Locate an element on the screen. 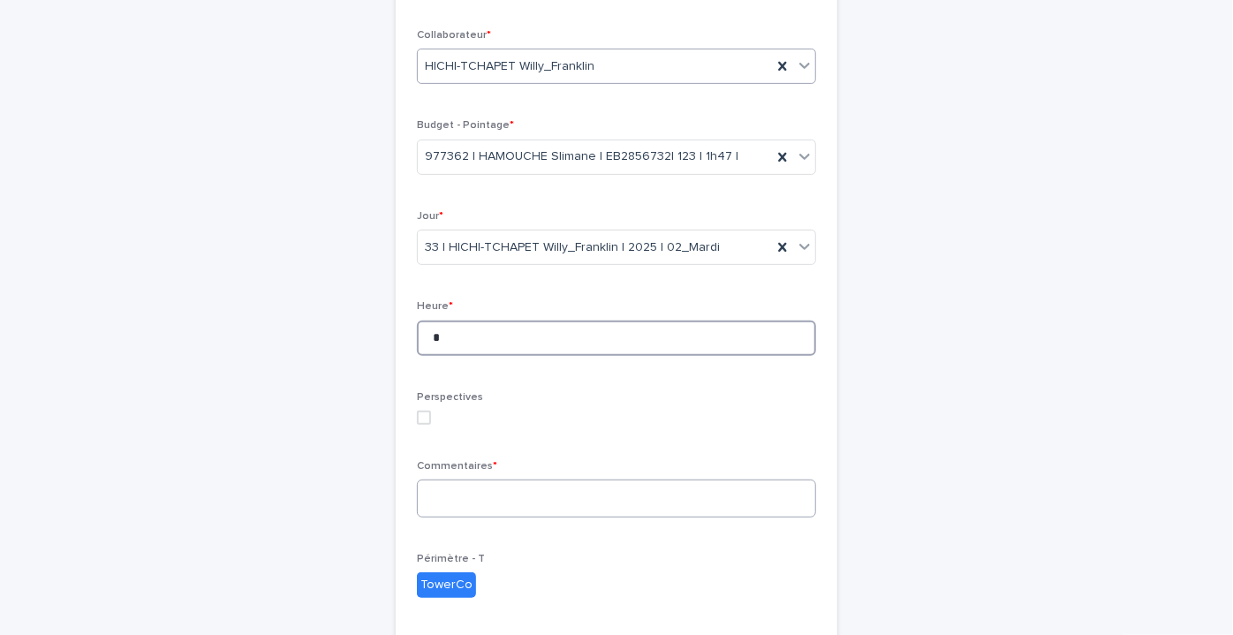 The height and width of the screenshot is (635, 1233). font: Heure is located at coordinates (433, 306).